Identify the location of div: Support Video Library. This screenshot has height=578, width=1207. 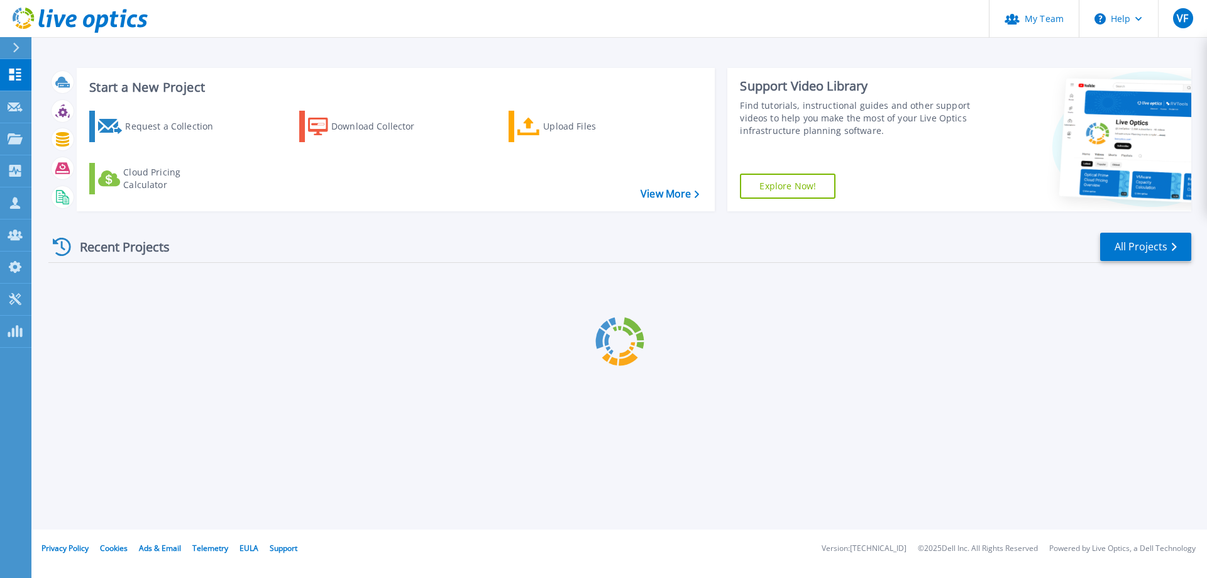
(858, 86).